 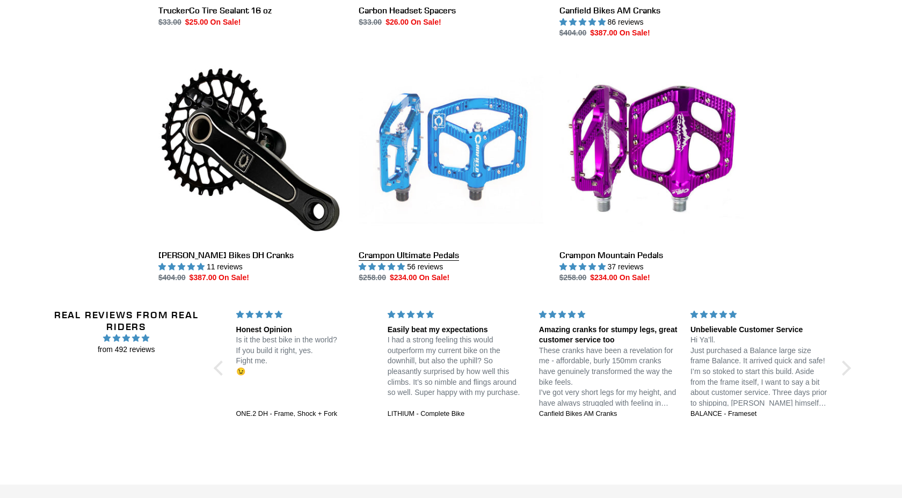 What do you see at coordinates (306, 330) in the screenshot?
I see `div: Honest Opinion` at bounding box center [306, 330].